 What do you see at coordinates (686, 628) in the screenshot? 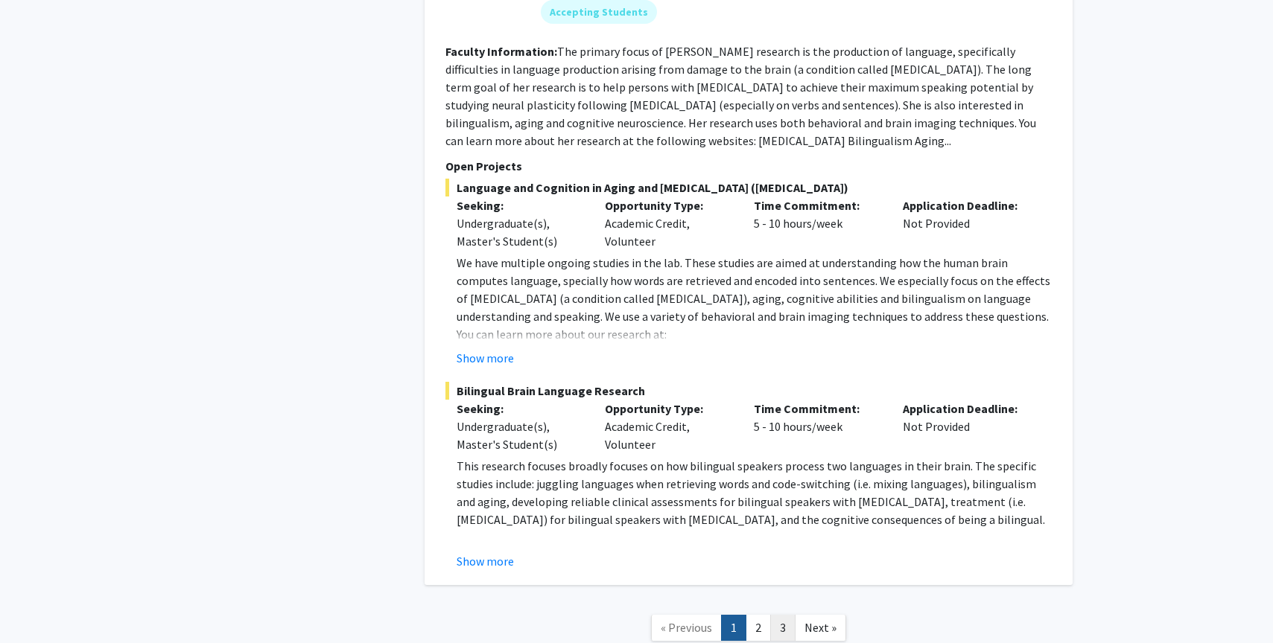
I see `span: « Previous` at bounding box center [686, 628].